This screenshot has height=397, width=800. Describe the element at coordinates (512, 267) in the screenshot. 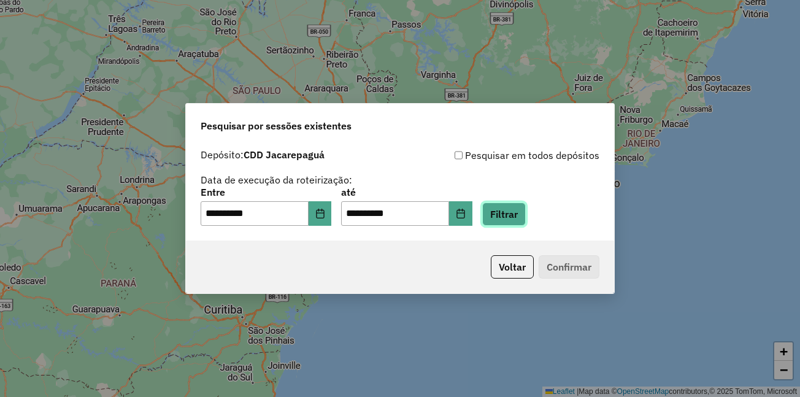

I see `button: Voltar` at that location.